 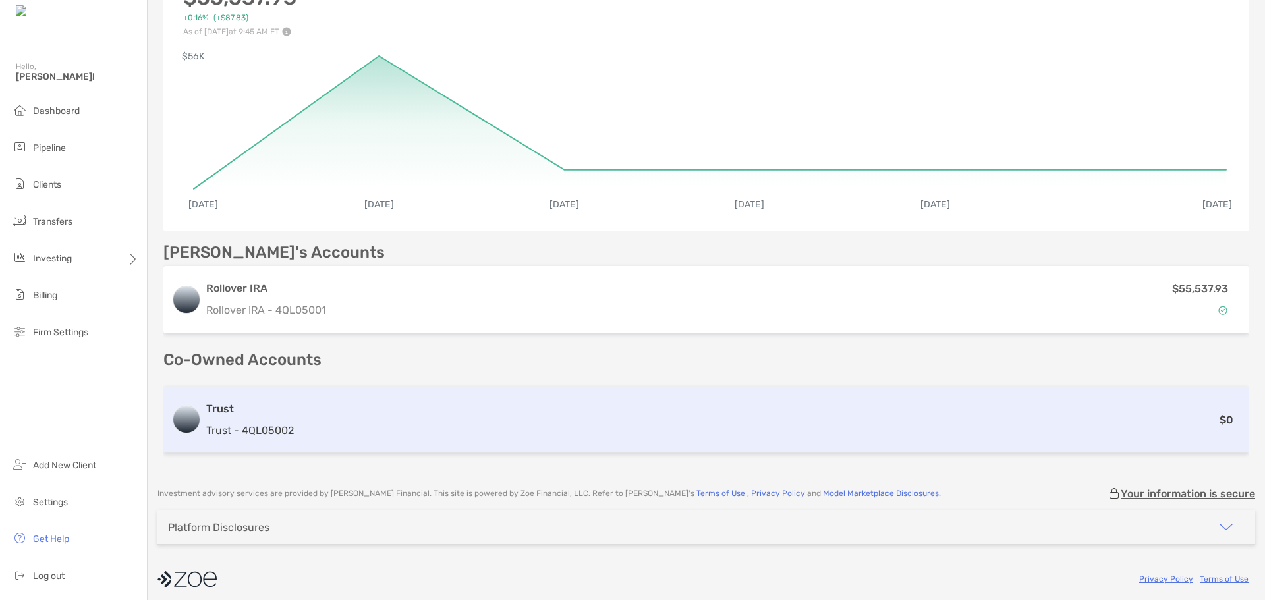 I want to click on img: investing icon, so click(x=20, y=258).